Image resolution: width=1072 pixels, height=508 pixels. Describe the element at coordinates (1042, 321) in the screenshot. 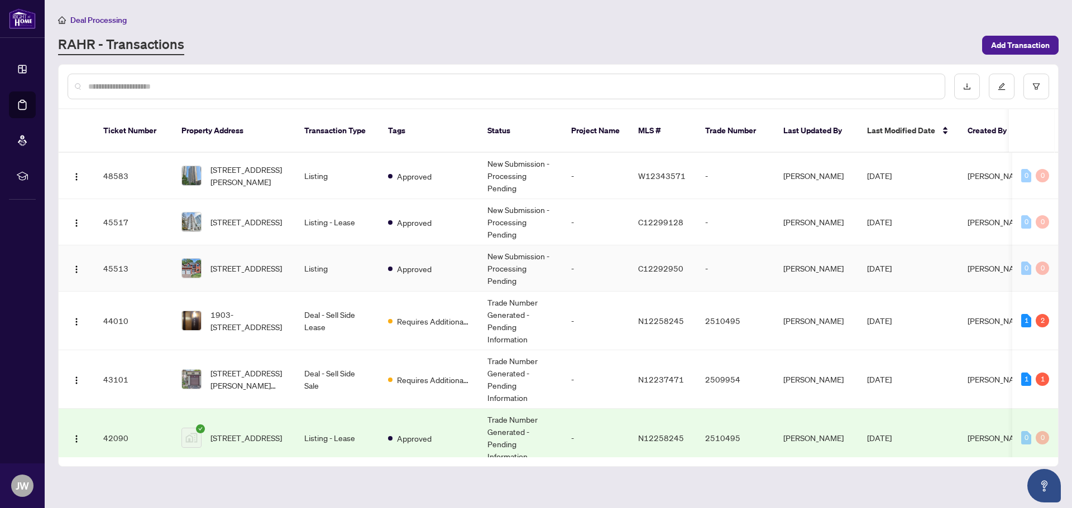

I see `div: 2` at that location.